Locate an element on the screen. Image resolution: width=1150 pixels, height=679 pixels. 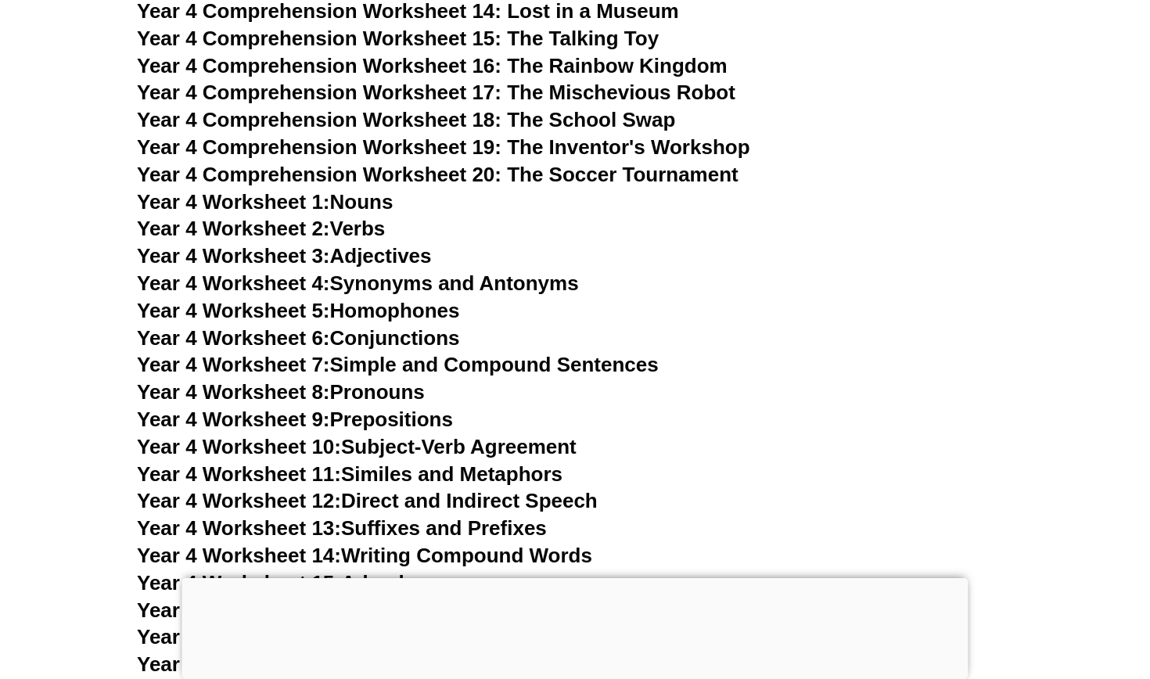
a: Year 4 Worksheet 15:Adverbs is located at coordinates (279, 583).